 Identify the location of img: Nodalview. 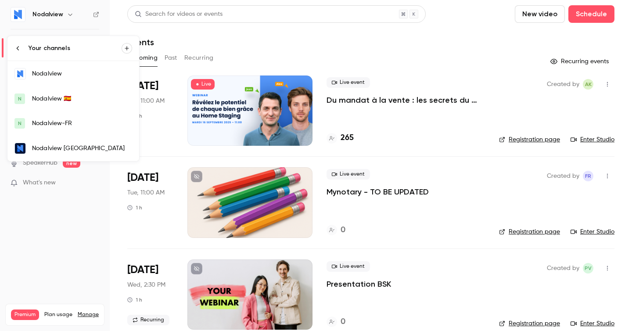
(20, 74).